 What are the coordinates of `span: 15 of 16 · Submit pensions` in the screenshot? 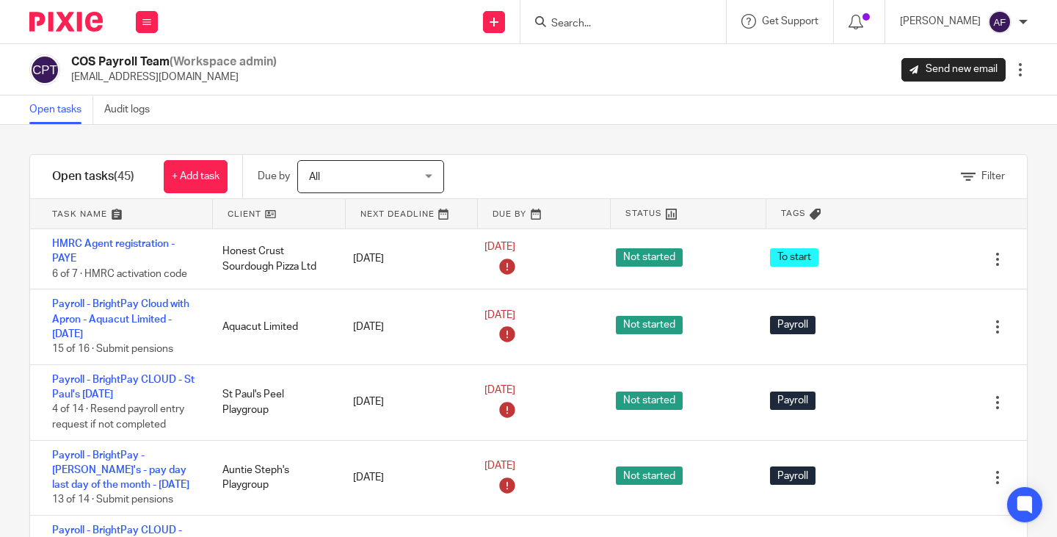 It's located at (112, 349).